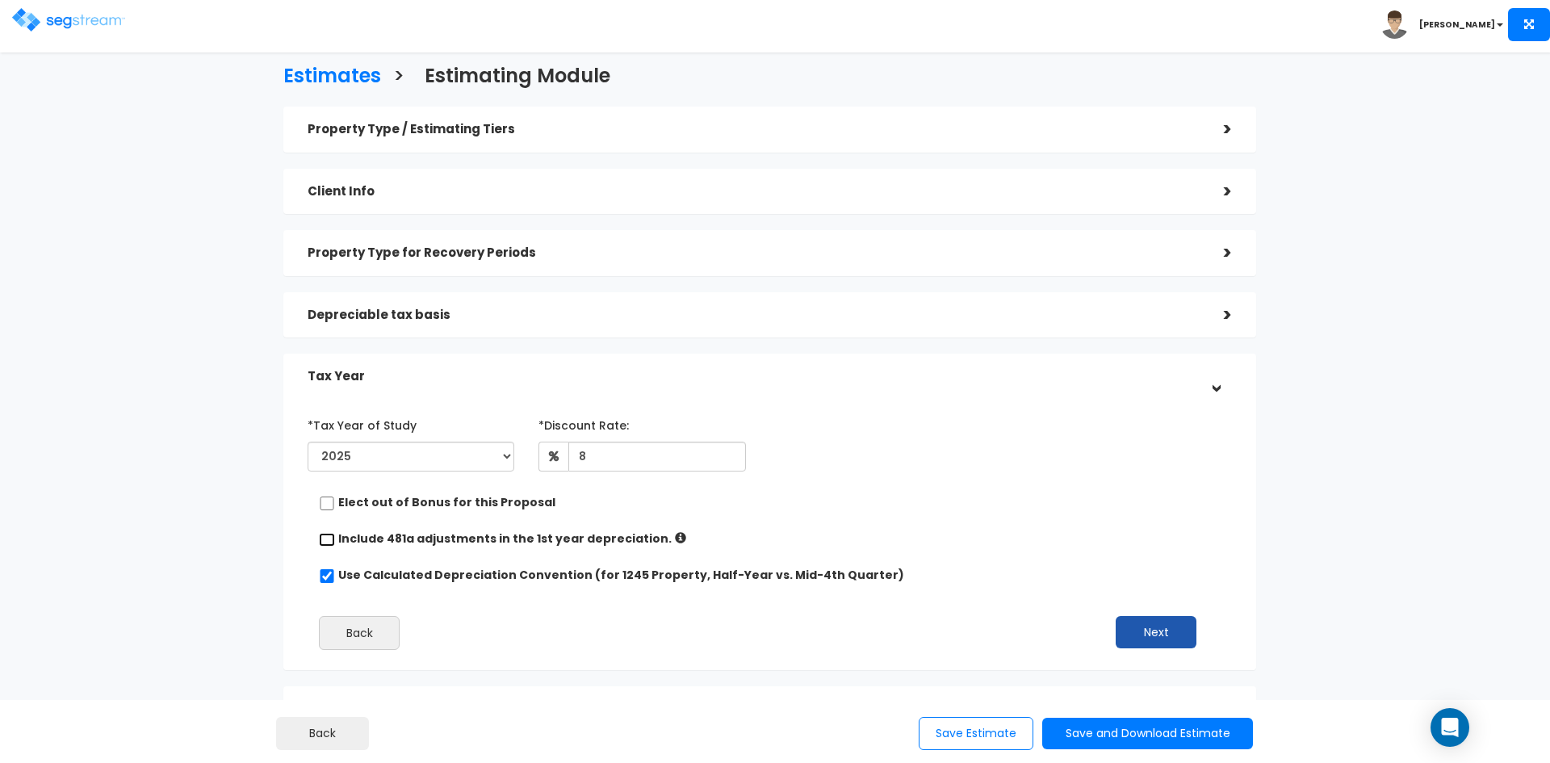 The width and height of the screenshot is (1550, 763). What do you see at coordinates (753, 376) in the screenshot?
I see `h5: Tax Year` at bounding box center [753, 376].